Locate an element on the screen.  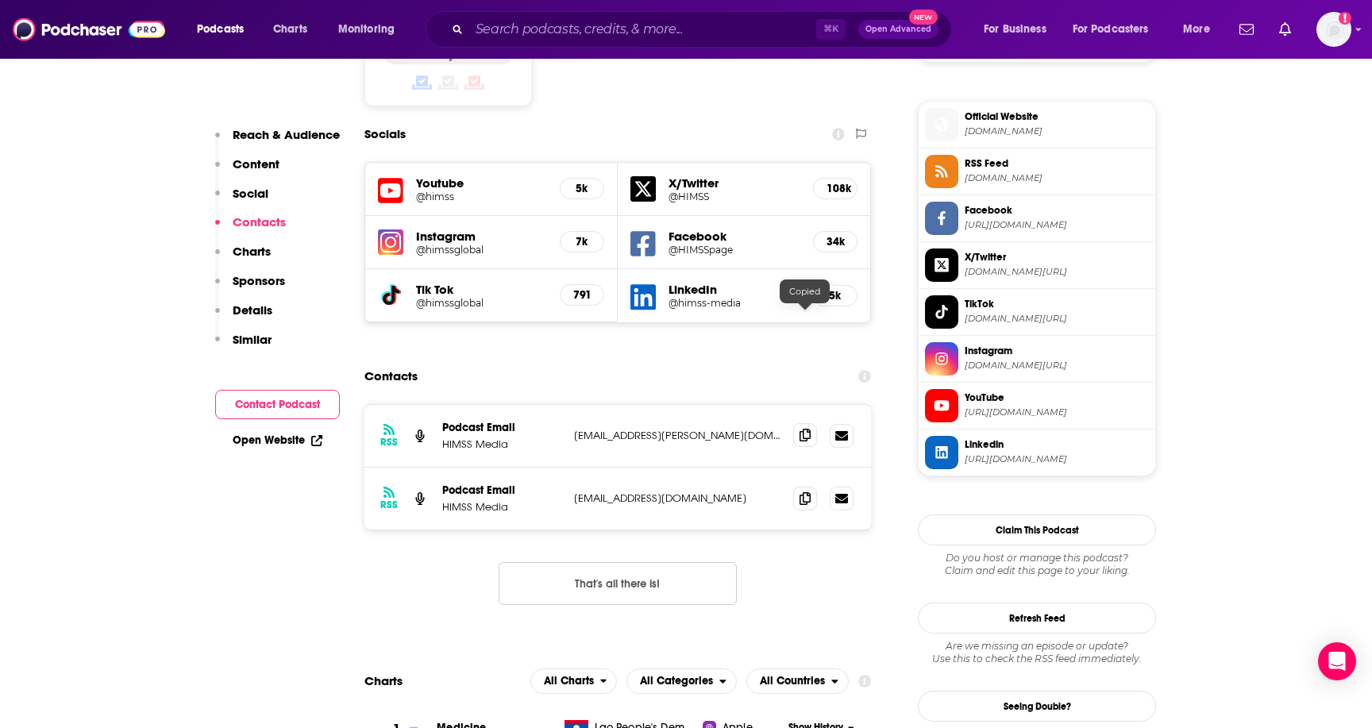
h5: X/Twitter is located at coordinates (735, 183).